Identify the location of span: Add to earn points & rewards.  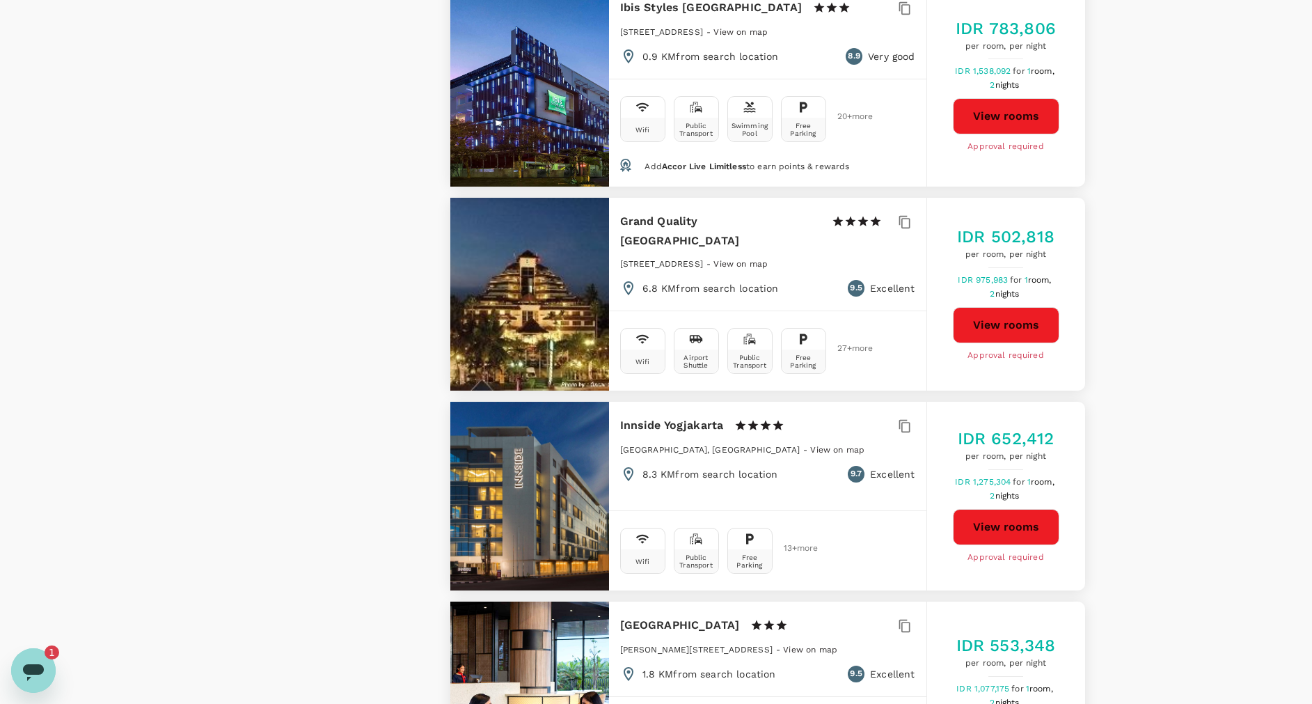
(747, 166).